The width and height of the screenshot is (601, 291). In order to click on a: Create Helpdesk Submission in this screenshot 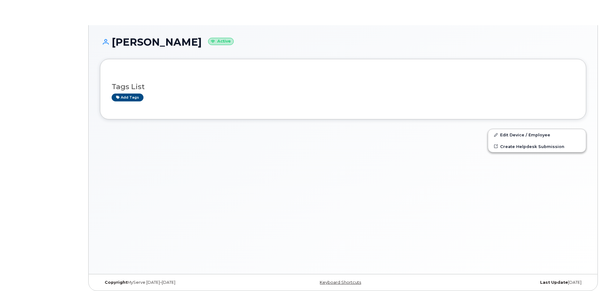, I will do `click(537, 147)`.